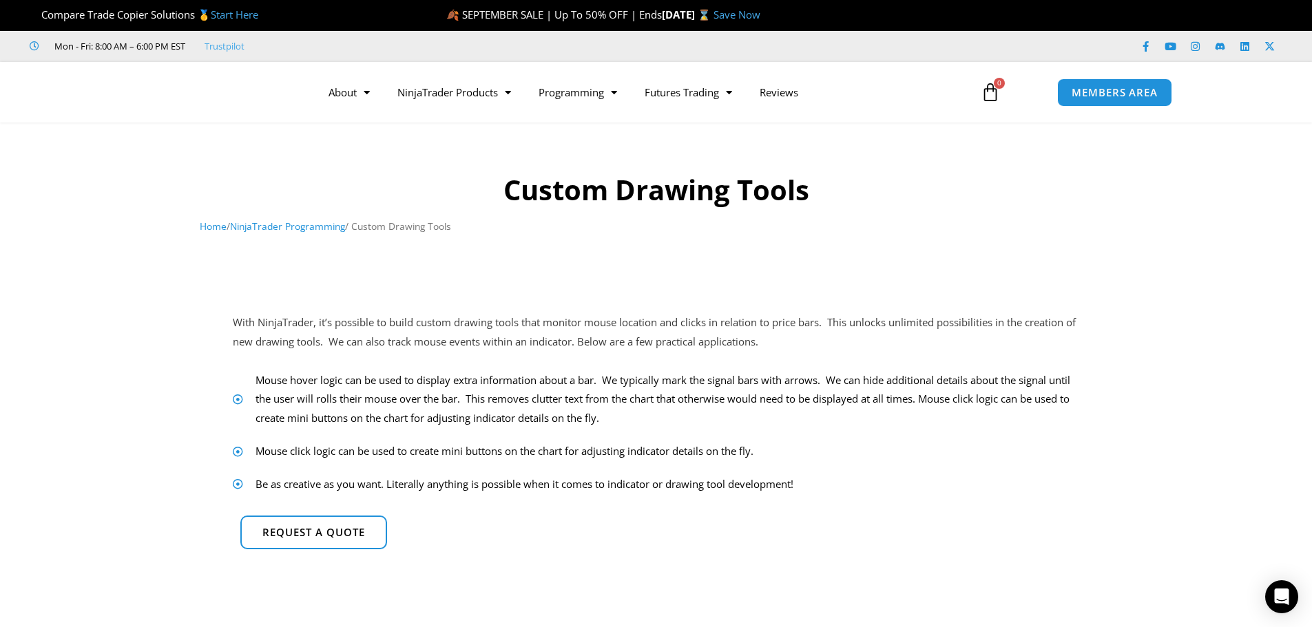 Image resolution: width=1312 pixels, height=627 pixels. What do you see at coordinates (656, 333) in the screenshot?
I see `p: With NinjaTrader, it’s possible to build custom drawing tools that monitor mouse location and cli...` at bounding box center [656, 333].